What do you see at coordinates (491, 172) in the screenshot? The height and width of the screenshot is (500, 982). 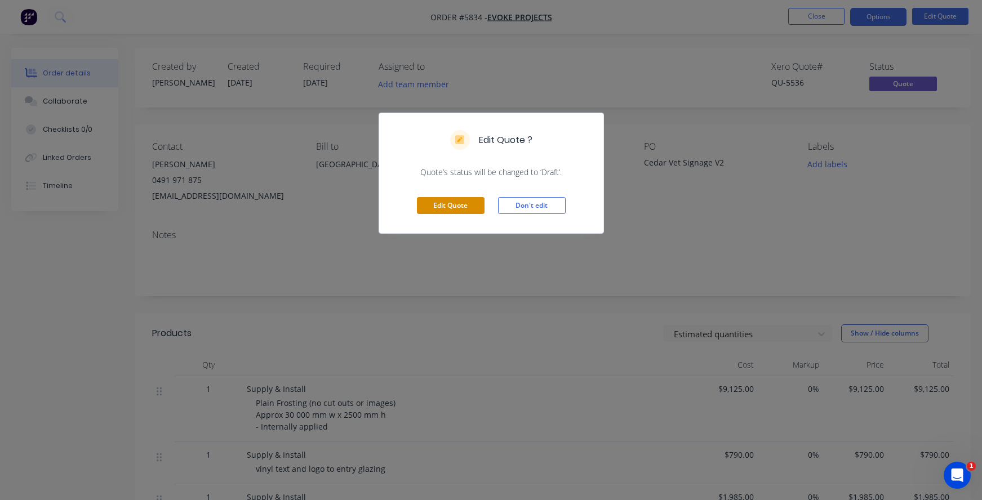 I see `span: Quote’s status will be changed to ‘Draft’.` at bounding box center [491, 172].